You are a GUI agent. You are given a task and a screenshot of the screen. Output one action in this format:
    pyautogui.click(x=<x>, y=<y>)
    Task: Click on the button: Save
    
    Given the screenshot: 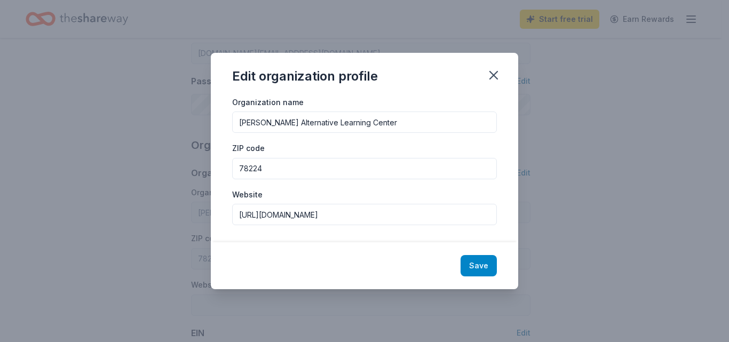 What is the action you would take?
    pyautogui.click(x=478, y=266)
    